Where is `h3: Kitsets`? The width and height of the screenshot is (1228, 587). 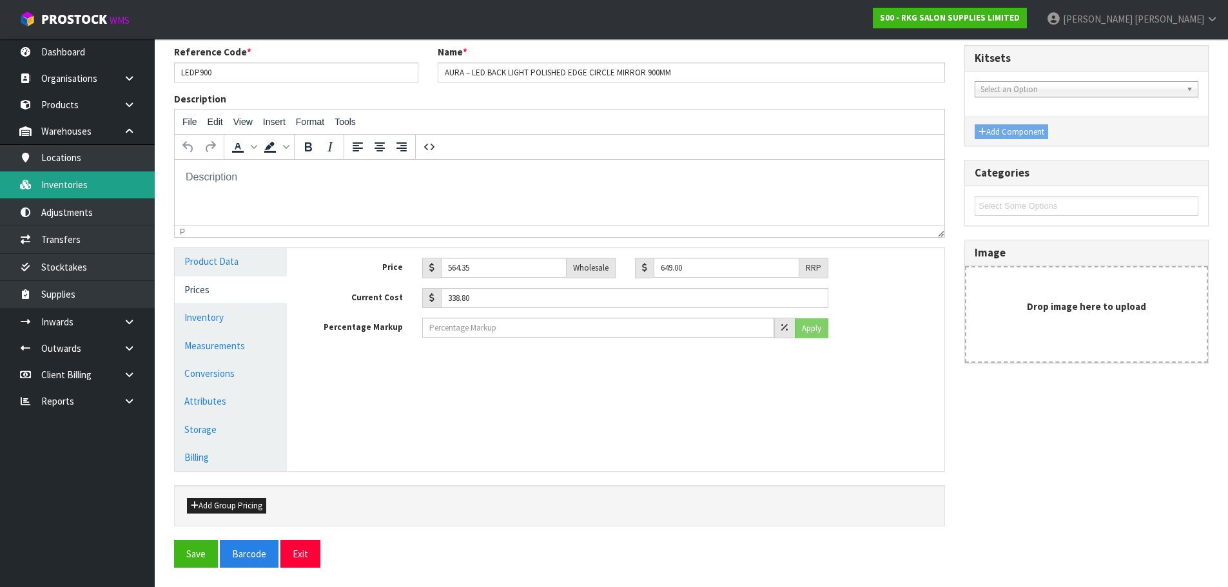
h3: Kitsets is located at coordinates (1086, 58).